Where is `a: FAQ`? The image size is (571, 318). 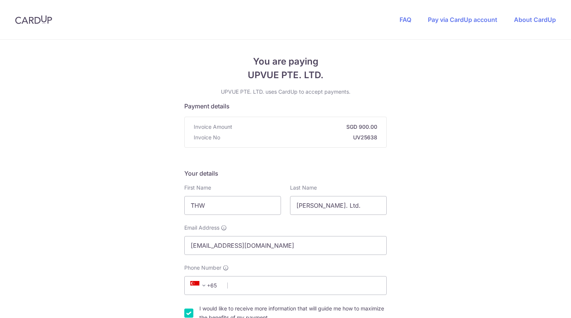
a: FAQ is located at coordinates (405, 20).